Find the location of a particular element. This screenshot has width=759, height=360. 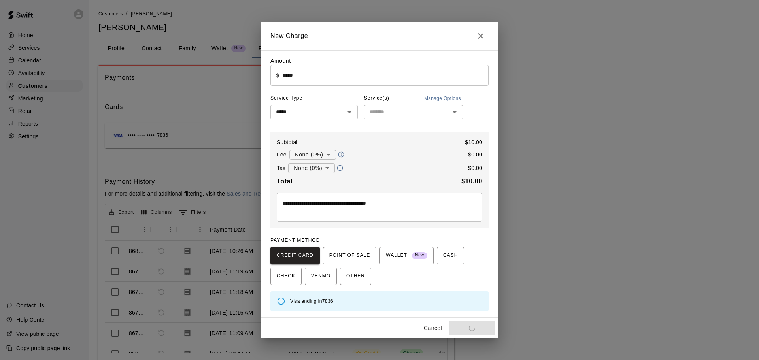

b: Total is located at coordinates (285, 181).